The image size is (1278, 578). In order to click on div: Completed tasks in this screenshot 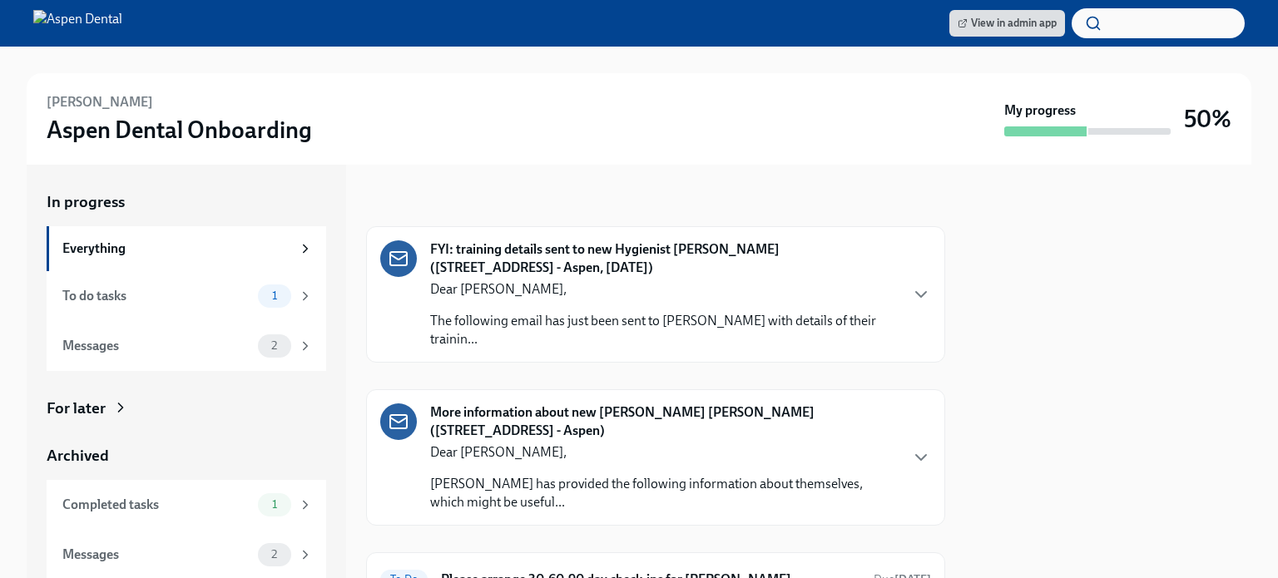, I will do `click(156, 505)`.